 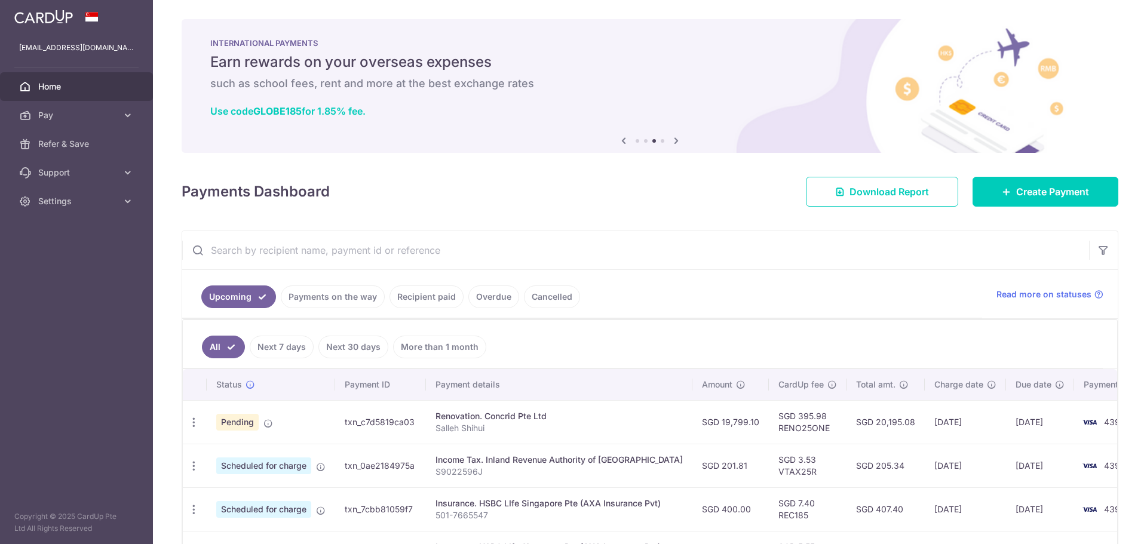 I want to click on span: Settings, so click(x=78, y=201).